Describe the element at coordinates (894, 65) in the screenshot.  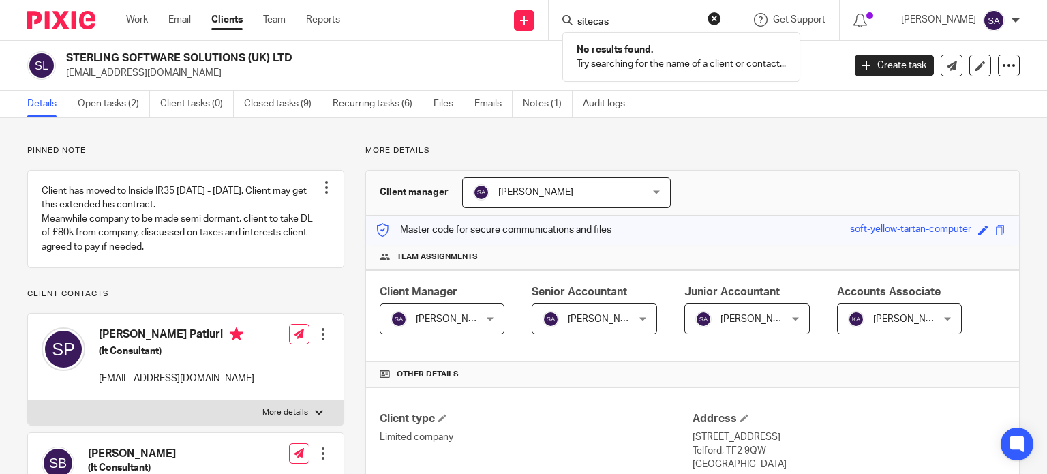
I see `a: Create task` at that location.